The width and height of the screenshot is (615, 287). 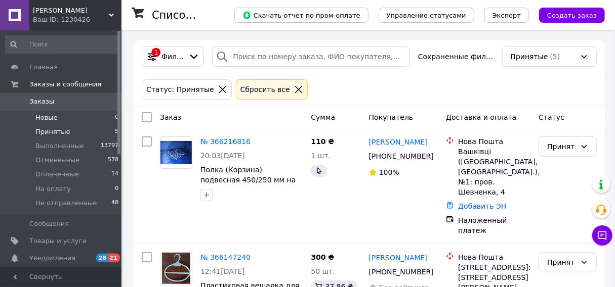 What do you see at coordinates (225, 142) in the screenshot?
I see `a: № 366216816` at bounding box center [225, 142].